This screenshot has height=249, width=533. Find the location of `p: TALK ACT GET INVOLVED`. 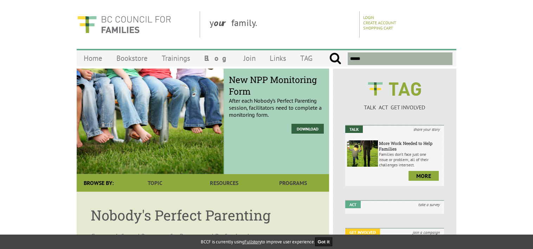

p: TALK ACT GET INVOLVED is located at coordinates (395, 107).